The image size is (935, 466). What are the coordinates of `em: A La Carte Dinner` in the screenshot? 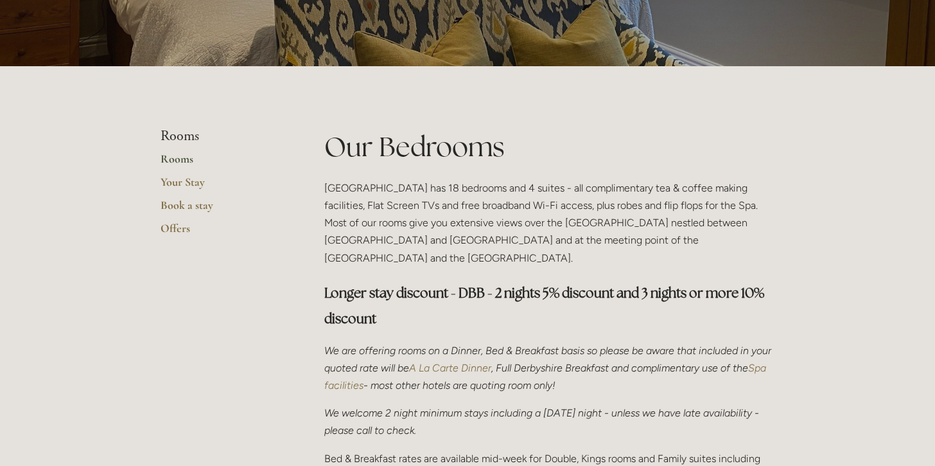 It's located at (450, 368).